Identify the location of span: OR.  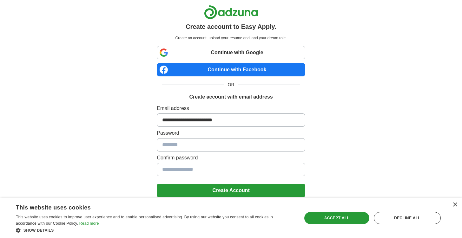
(231, 85).